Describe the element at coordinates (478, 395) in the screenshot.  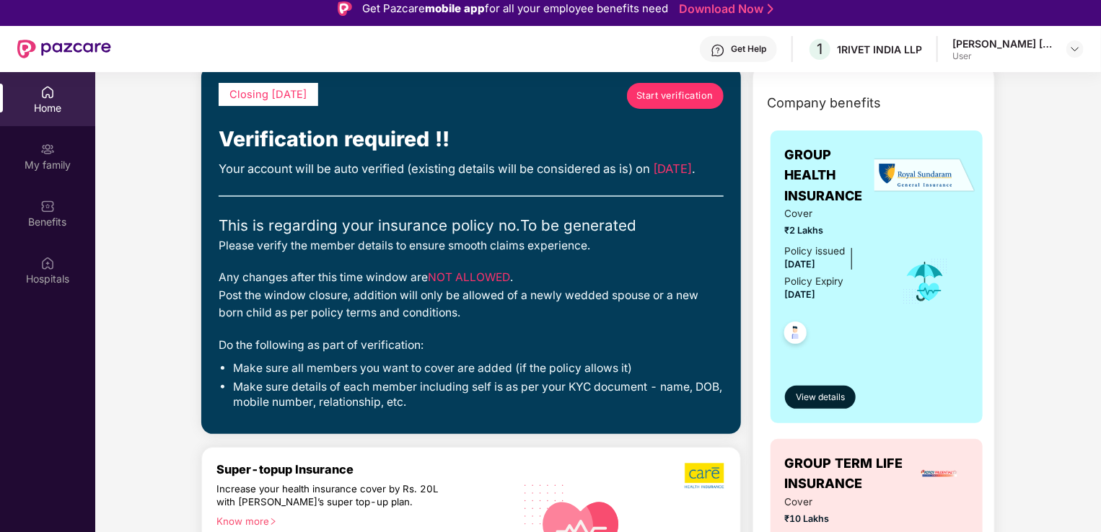
I see `li: Make sure details of each member including self is as per your KYC document - name, DOB, mobile n...` at that location.